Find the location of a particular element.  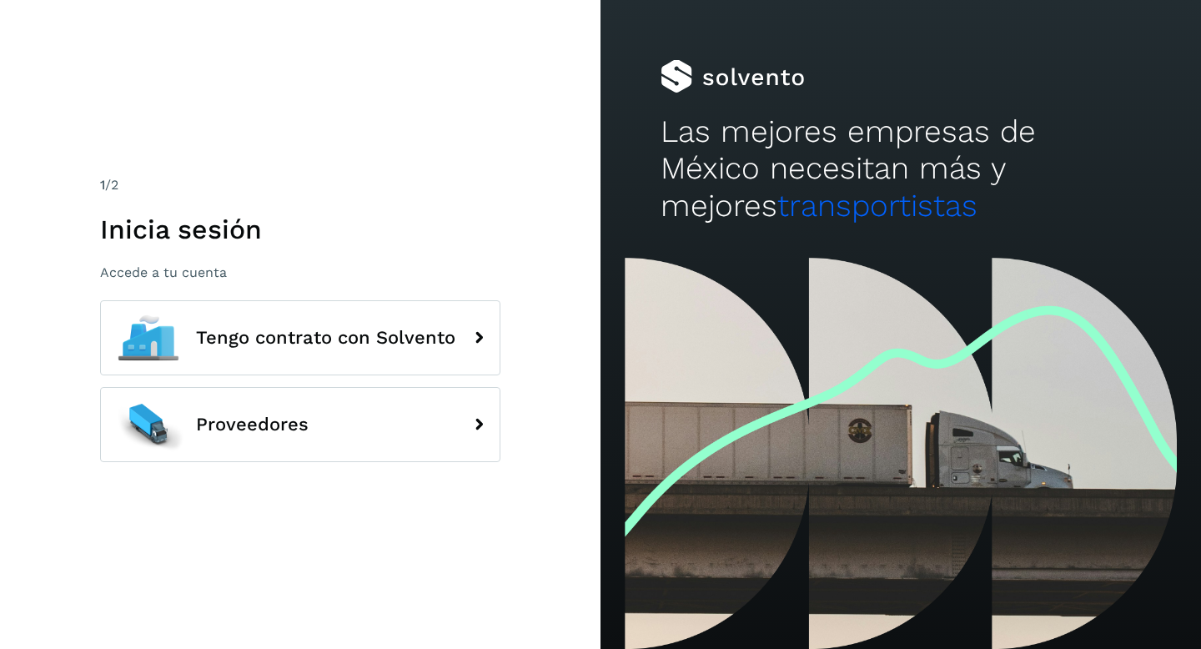

p: Accede a tu cuenta is located at coordinates (300, 272).